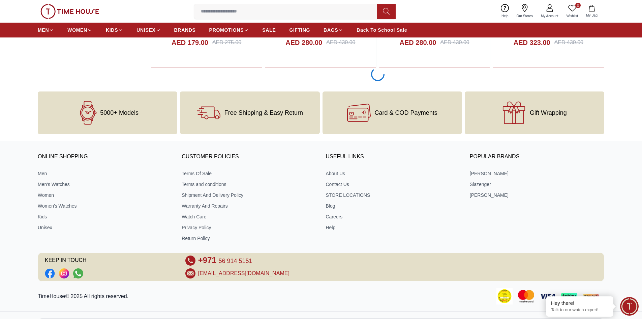  Describe the element at coordinates (249, 238) in the screenshot. I see `a: Return Policy` at that location.